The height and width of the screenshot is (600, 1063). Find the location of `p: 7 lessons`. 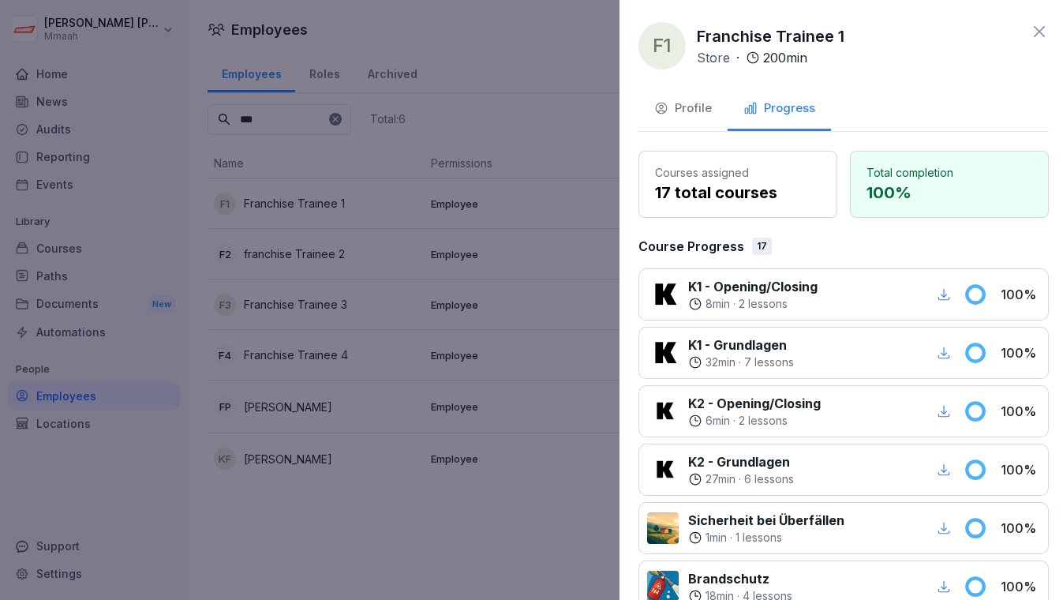

p: 7 lessons is located at coordinates (769, 362).